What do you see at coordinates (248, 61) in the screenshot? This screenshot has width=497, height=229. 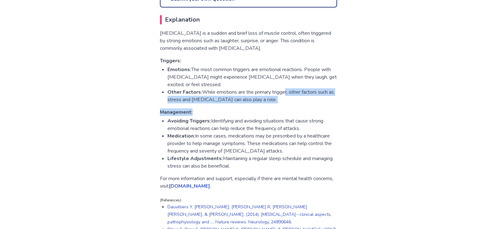 I see `h3: Triggers:` at bounding box center [248, 61].